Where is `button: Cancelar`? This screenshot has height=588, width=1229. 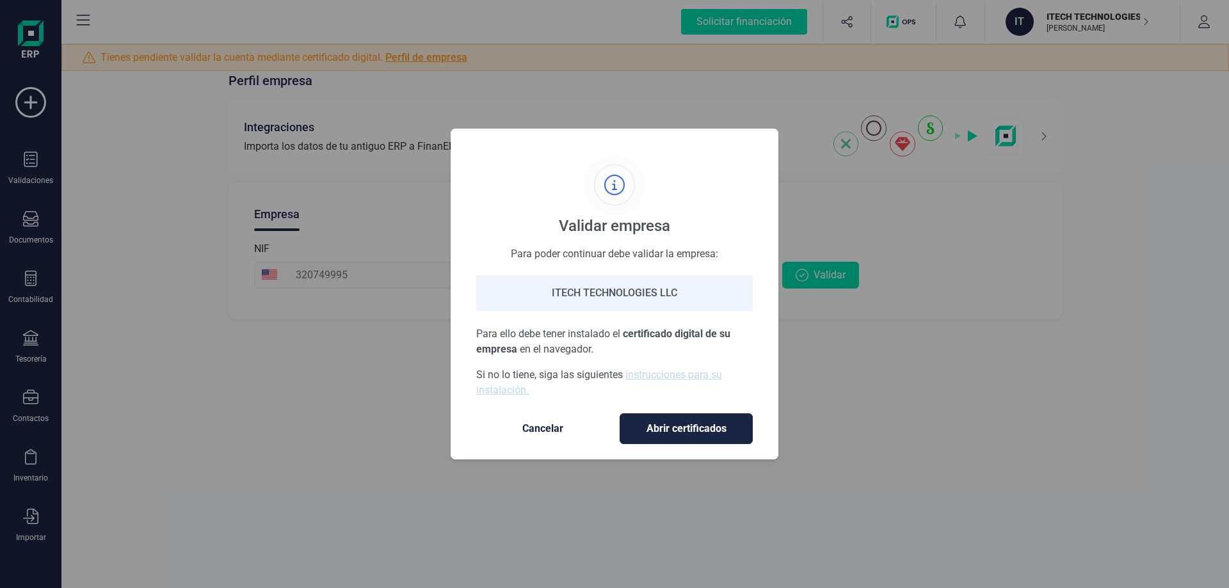
button: Cancelar is located at coordinates (543, 429).